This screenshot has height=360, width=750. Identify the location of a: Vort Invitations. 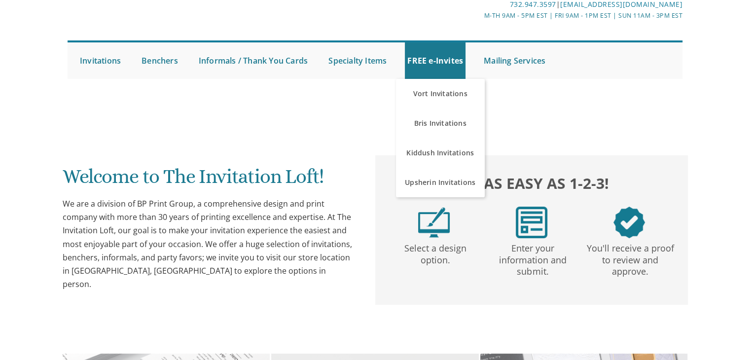
(440, 94).